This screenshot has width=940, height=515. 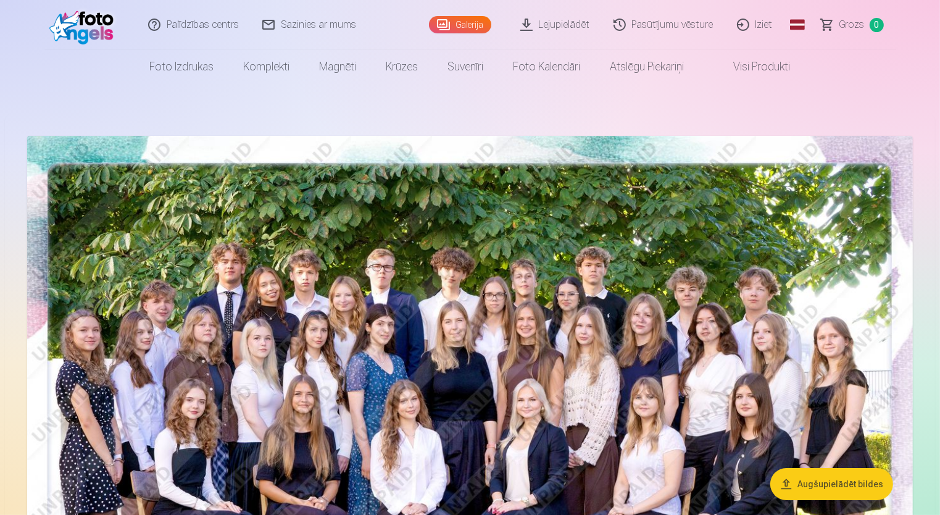 I want to click on a: Komplekti, so click(x=267, y=67).